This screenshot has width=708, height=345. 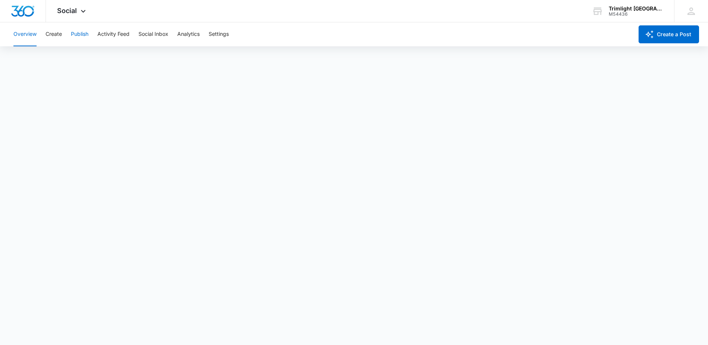 I want to click on span: Social, so click(x=67, y=10).